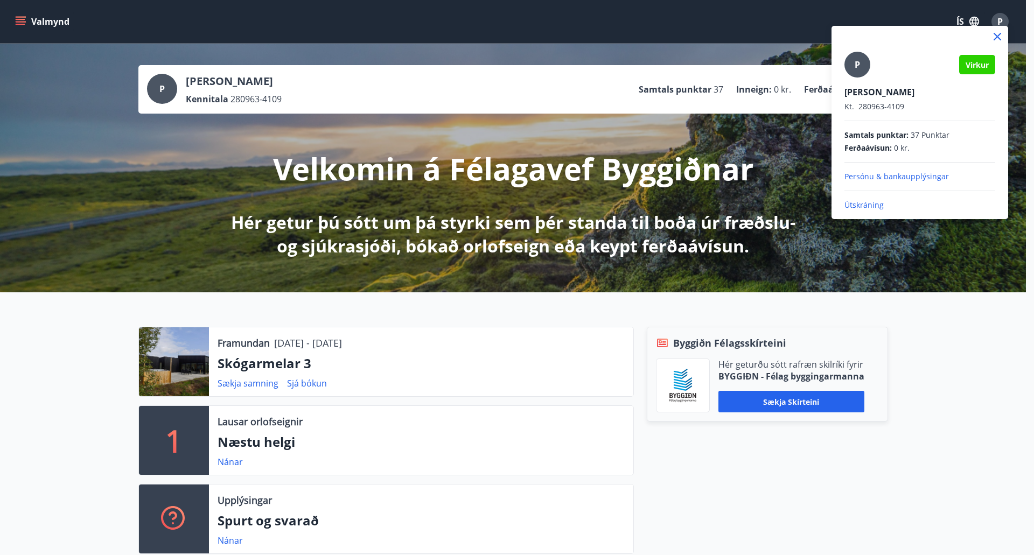 The image size is (1034, 555). Describe the element at coordinates (930, 135) in the screenshot. I see `span: 37 Punktar` at that location.